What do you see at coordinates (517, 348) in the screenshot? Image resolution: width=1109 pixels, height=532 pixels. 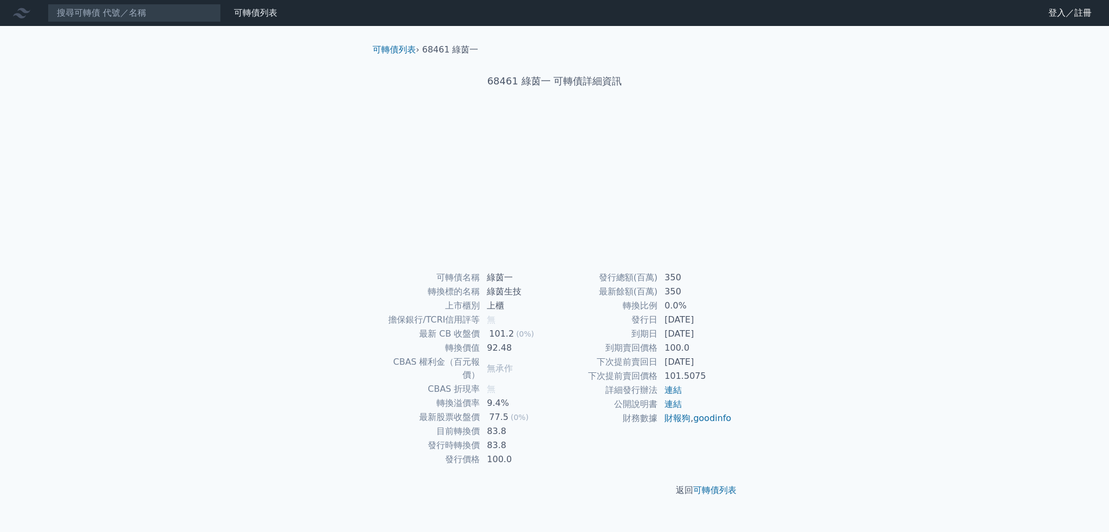 I see `td: 92.48` at bounding box center [517, 348].